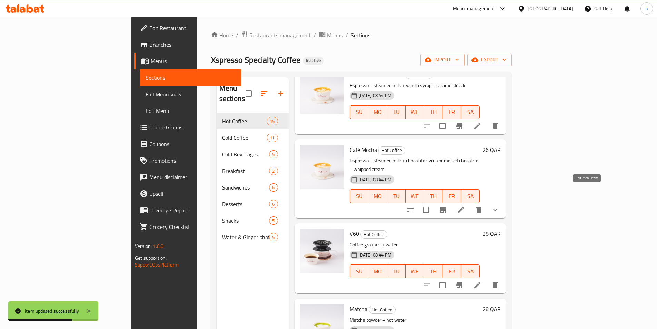  What do you see at coordinates (415, 85) in the screenshot?
I see `p: Espresso + steamed milk + vanilla syrup + caramel drizzle` at bounding box center [415, 85].